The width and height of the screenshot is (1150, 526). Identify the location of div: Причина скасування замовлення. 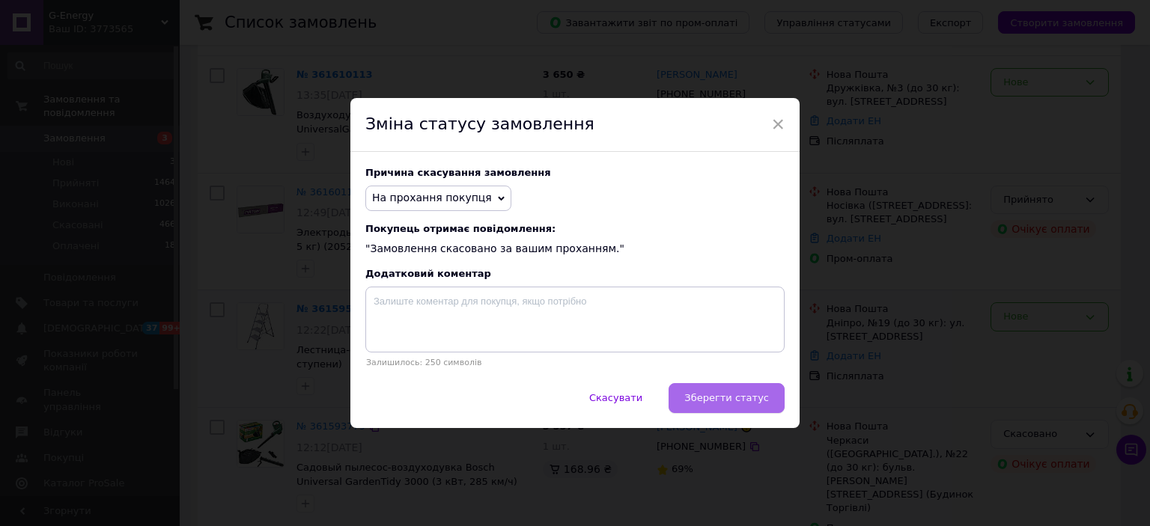
(575, 172).